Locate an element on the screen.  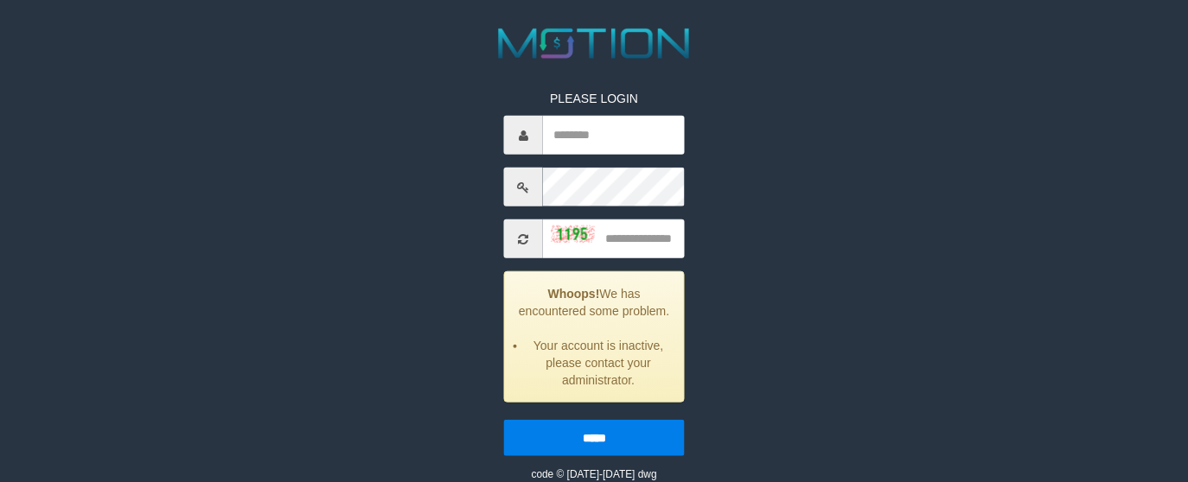
p: PLEASE LOGIN is located at coordinates (594, 99).